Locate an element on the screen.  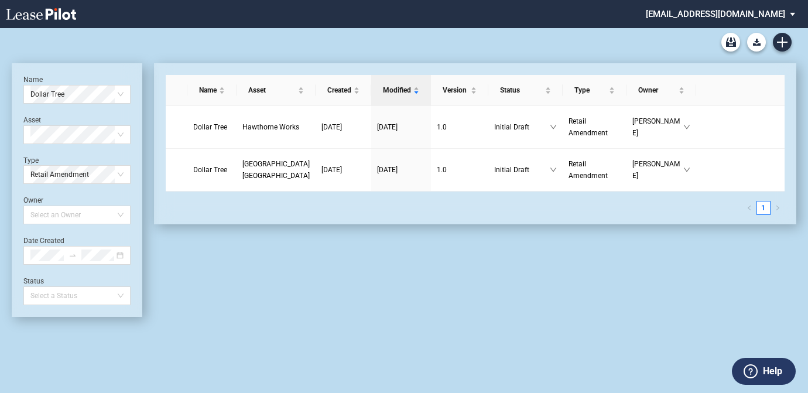
li: Previous Page is located at coordinates (749, 208).